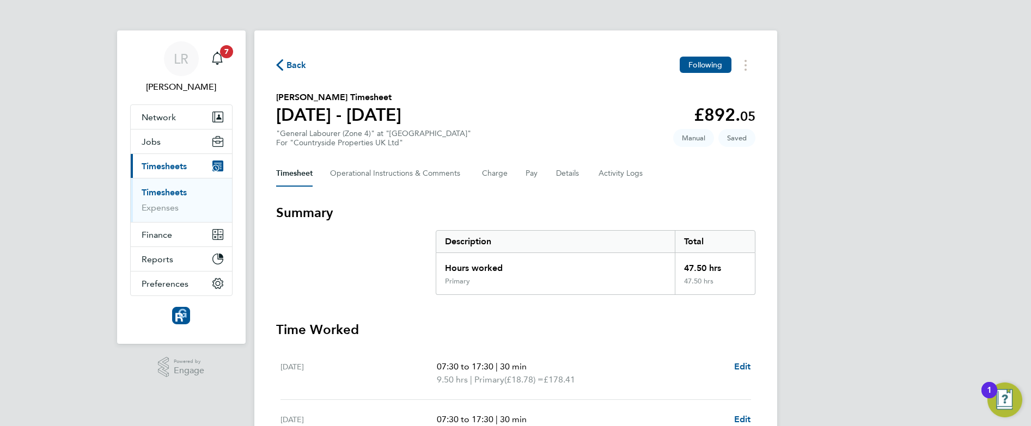  Describe the element at coordinates (452, 379) in the screenshot. I see `span: 9.50 hrs` at that location.